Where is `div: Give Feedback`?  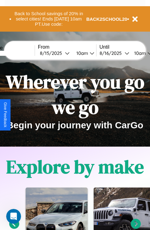 div: Give Feedback is located at coordinates (5, 115).